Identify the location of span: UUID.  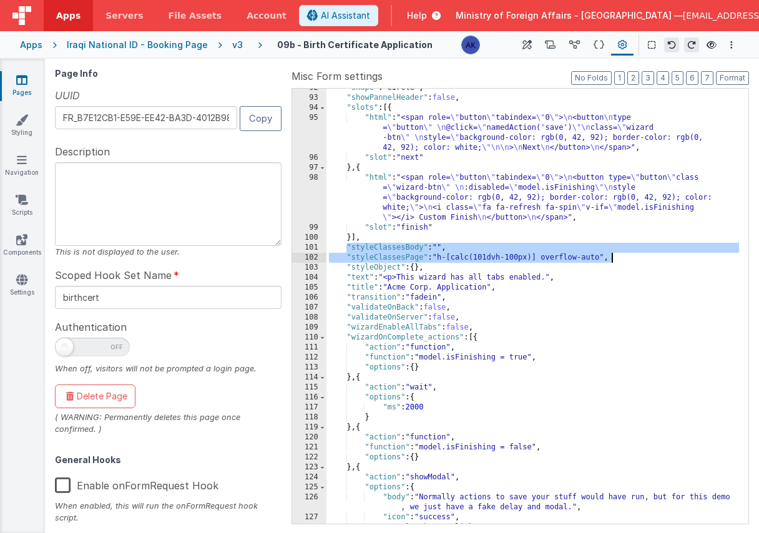
(67, 96).